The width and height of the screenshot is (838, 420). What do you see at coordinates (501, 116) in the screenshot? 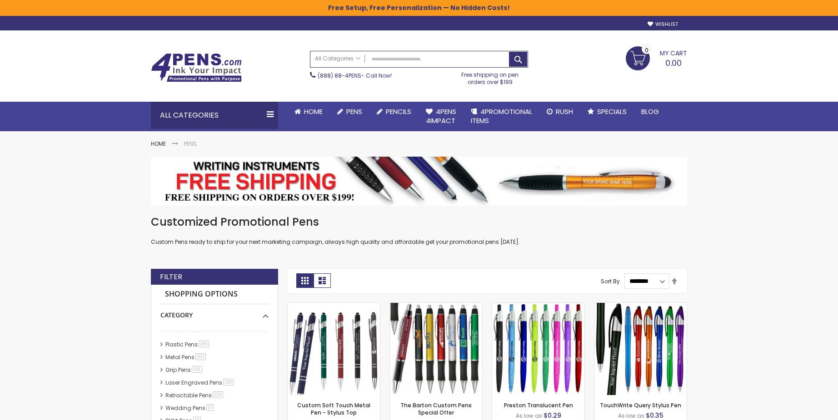
I see `a: 4PROMOTIONALITEMS` at bounding box center [501, 116].